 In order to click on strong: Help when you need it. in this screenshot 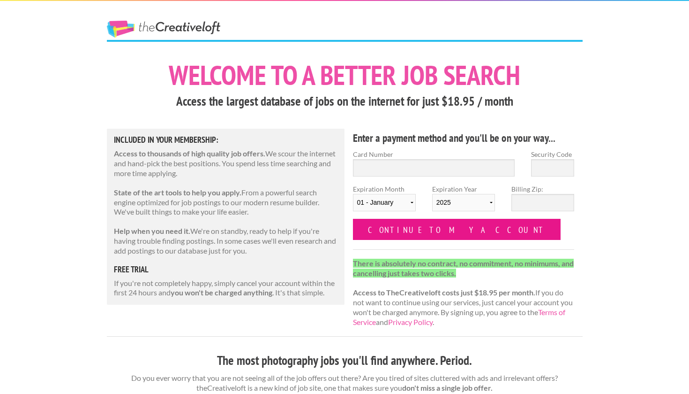, I will do `click(152, 230)`.